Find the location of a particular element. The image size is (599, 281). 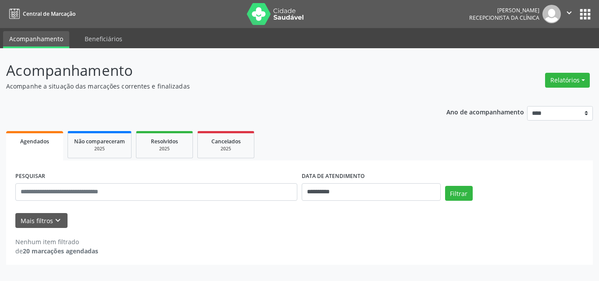

span: Cancelados is located at coordinates (226, 141).